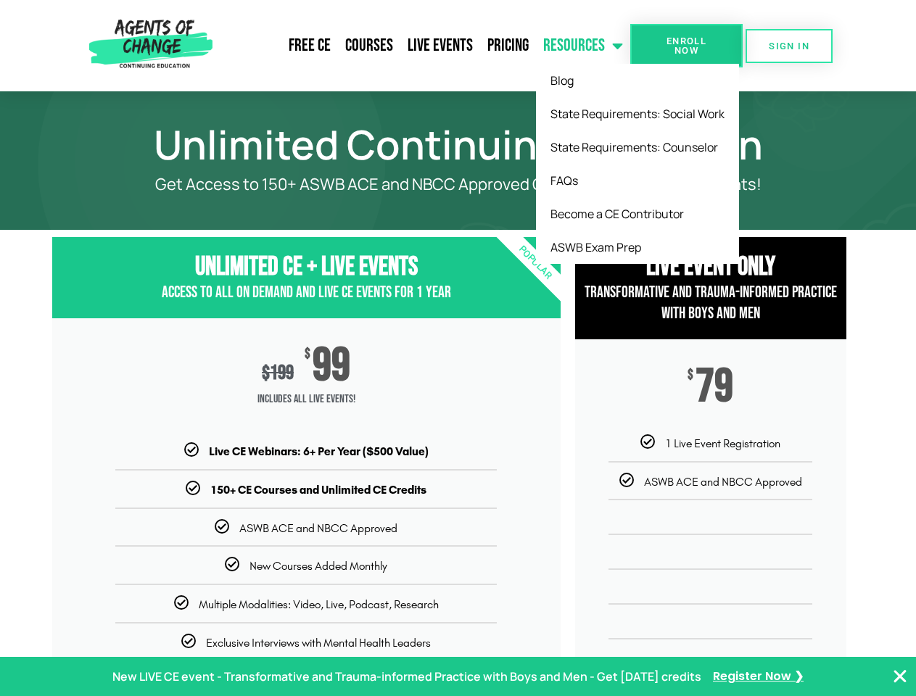  What do you see at coordinates (583, 46) in the screenshot?
I see `a: Resources` at bounding box center [583, 46].